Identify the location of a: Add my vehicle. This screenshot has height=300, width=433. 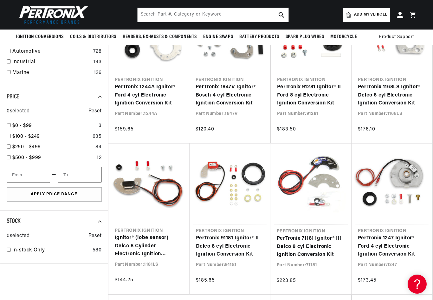
(366, 15).